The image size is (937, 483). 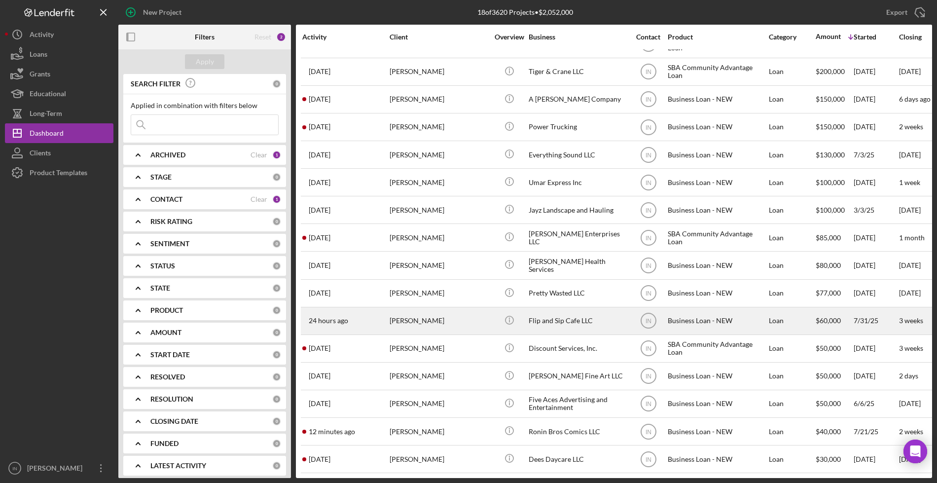 I want to click on div: $85,000, so click(x=834, y=237).